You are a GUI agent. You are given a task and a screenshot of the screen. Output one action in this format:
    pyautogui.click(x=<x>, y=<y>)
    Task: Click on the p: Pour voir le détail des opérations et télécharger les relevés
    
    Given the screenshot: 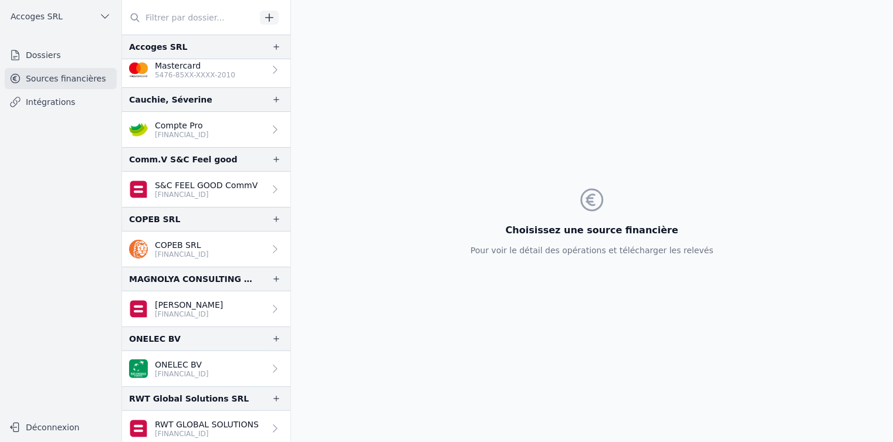 What is the action you would take?
    pyautogui.click(x=592, y=251)
    